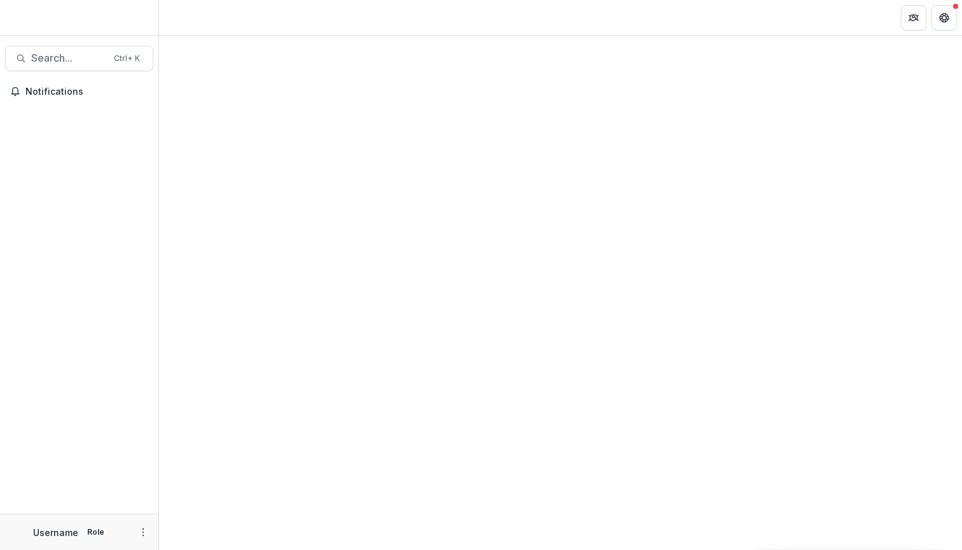  What do you see at coordinates (143, 532) in the screenshot?
I see `button: More` at bounding box center [143, 532].